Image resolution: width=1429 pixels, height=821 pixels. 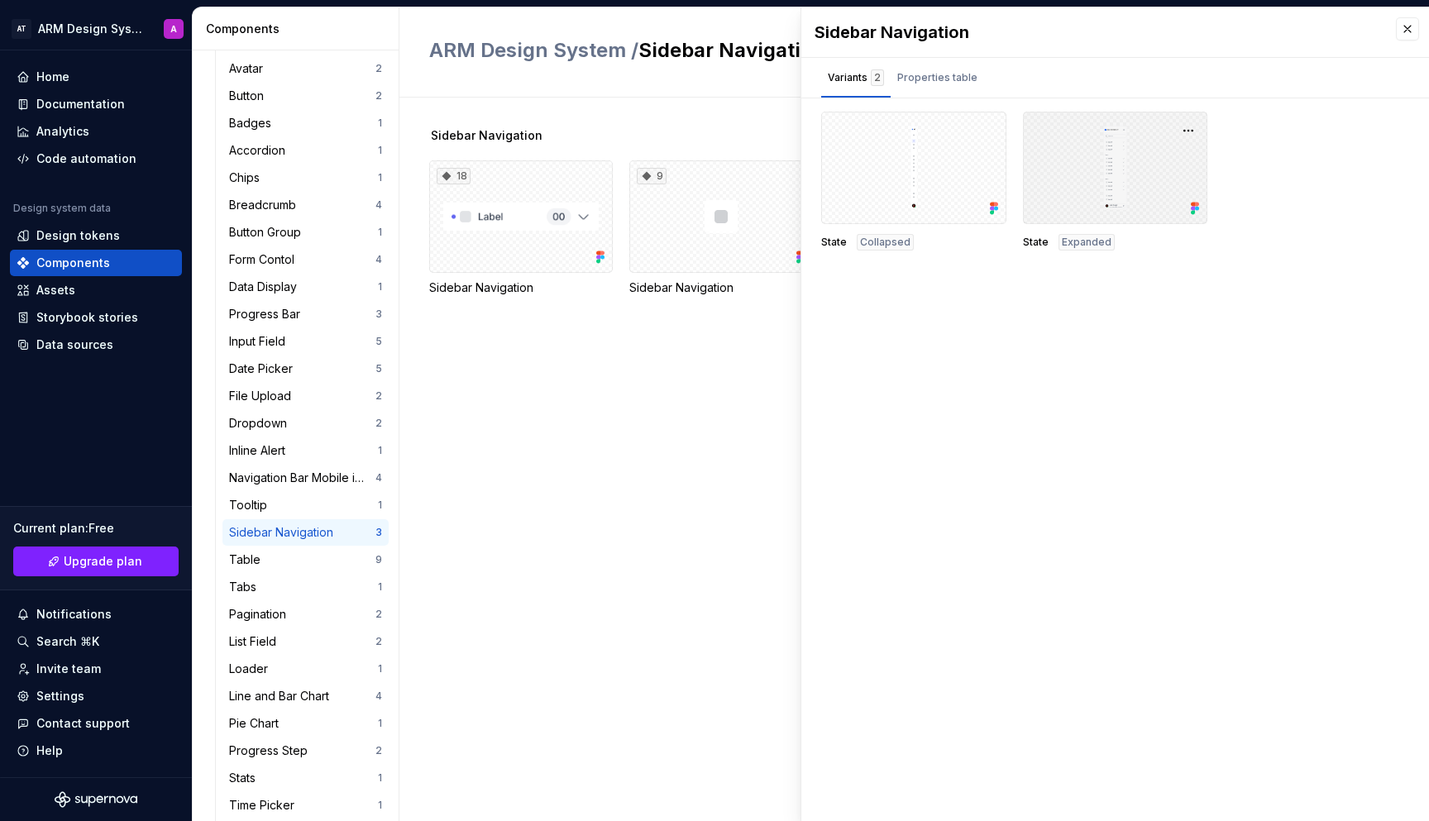 I want to click on div: Design system data, so click(x=62, y=208).